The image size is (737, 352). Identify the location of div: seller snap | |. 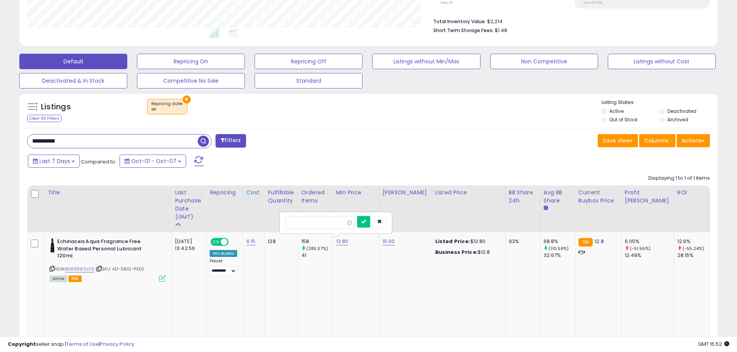
(71, 345).